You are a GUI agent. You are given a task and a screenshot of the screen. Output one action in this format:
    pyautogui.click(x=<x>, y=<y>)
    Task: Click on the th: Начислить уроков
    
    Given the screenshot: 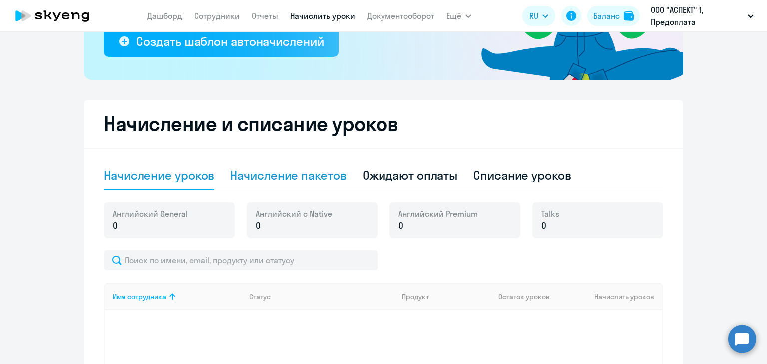 What is the action you would take?
    pyautogui.click(x=611, y=297)
    